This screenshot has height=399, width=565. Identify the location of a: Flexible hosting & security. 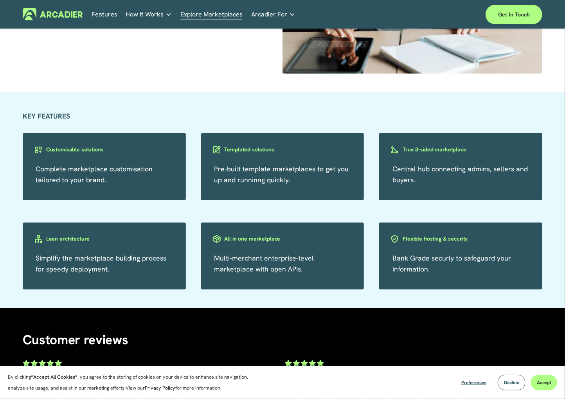
(460, 238).